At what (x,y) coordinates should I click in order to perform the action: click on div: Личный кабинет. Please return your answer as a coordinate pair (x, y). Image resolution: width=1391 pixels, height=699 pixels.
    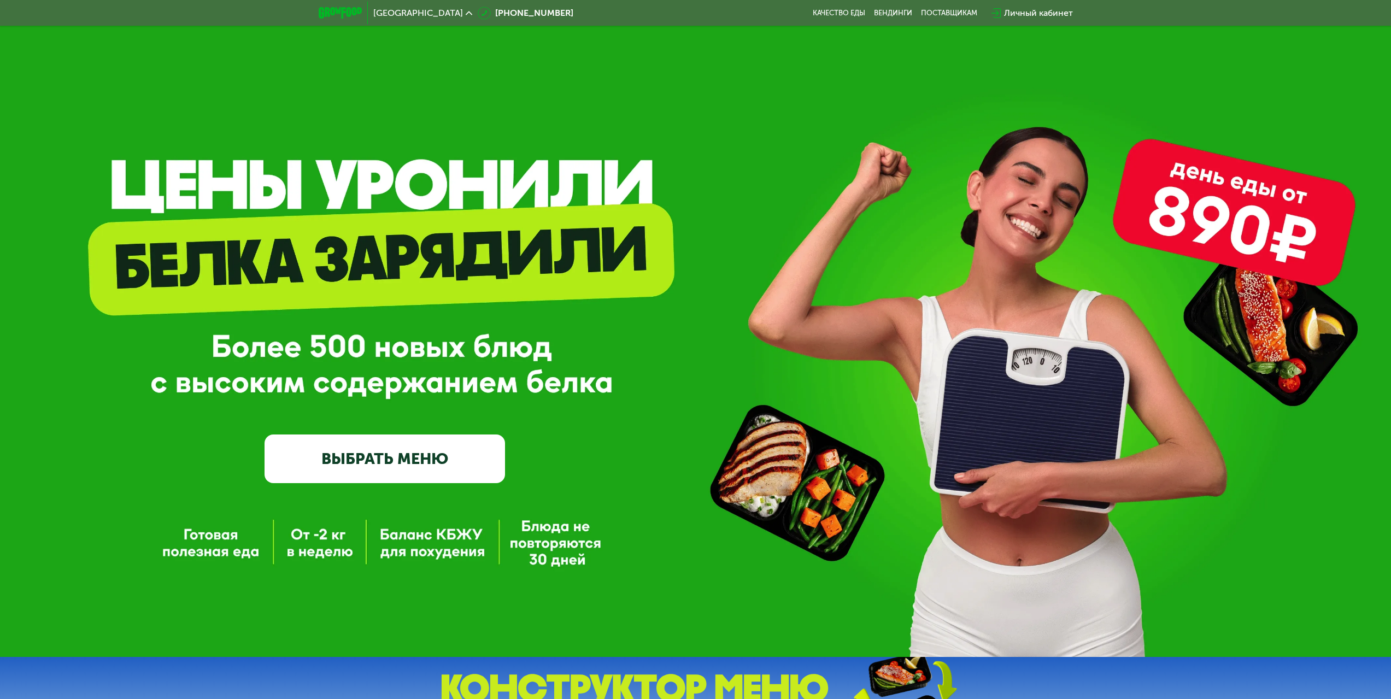
    Looking at the image, I should click on (1039, 13).